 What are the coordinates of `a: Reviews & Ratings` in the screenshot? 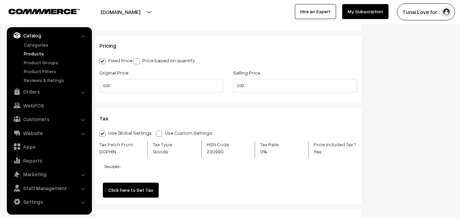 It's located at (56, 80).